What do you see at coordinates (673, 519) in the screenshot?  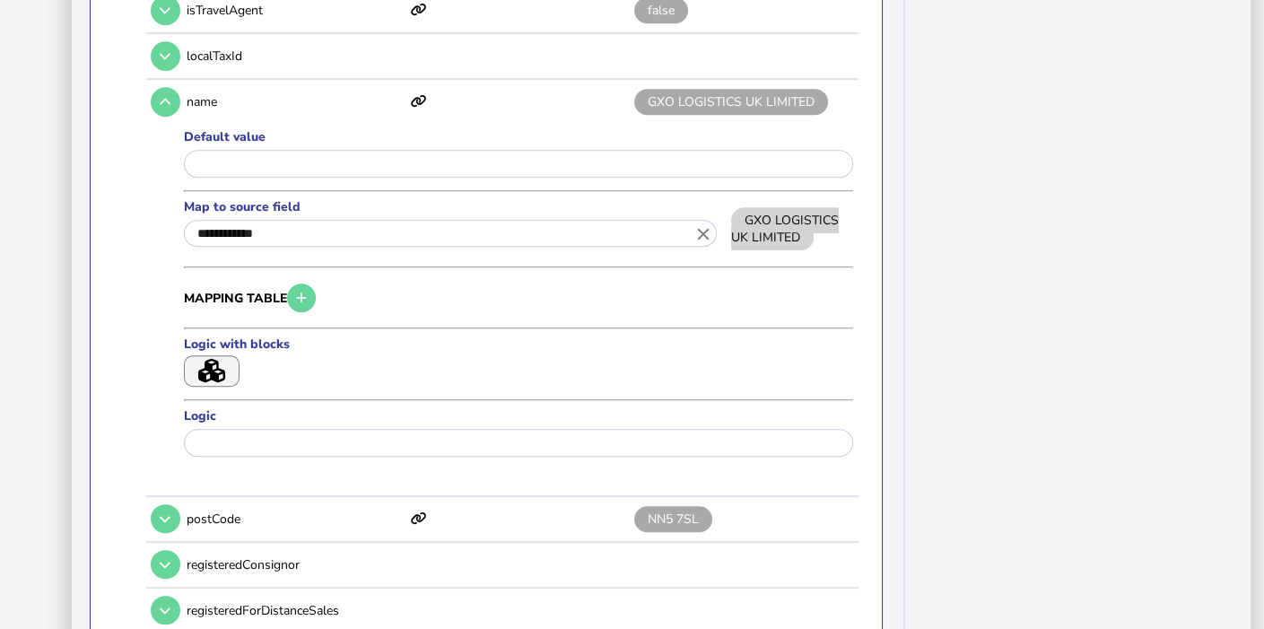 I see `span: NN5 7SL` at bounding box center [673, 519].